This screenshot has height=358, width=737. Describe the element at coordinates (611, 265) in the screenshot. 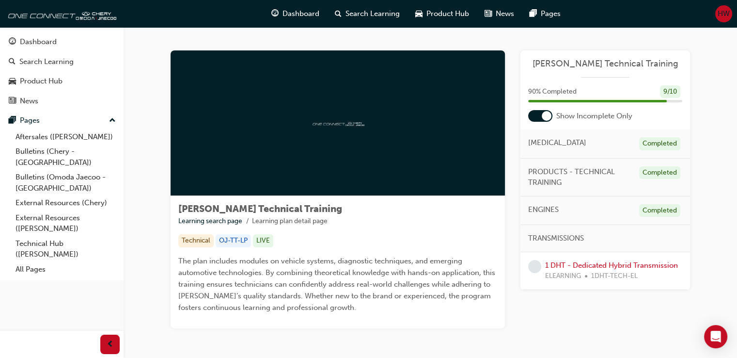

I see `a: 1 DHT - Dedicated Hybrid Transmission` at that location.